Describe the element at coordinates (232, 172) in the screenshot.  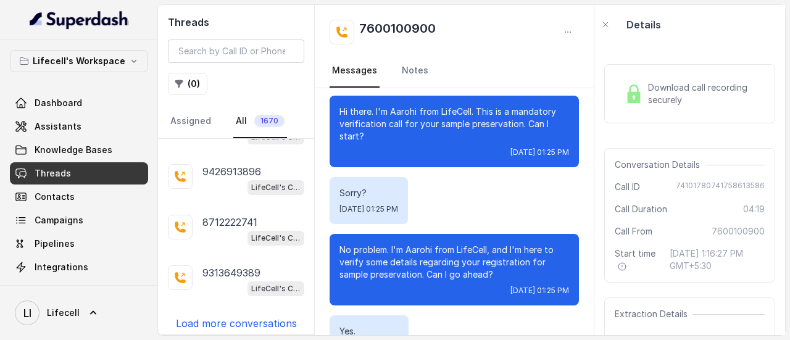
I see `p: 9426913896` at that location.